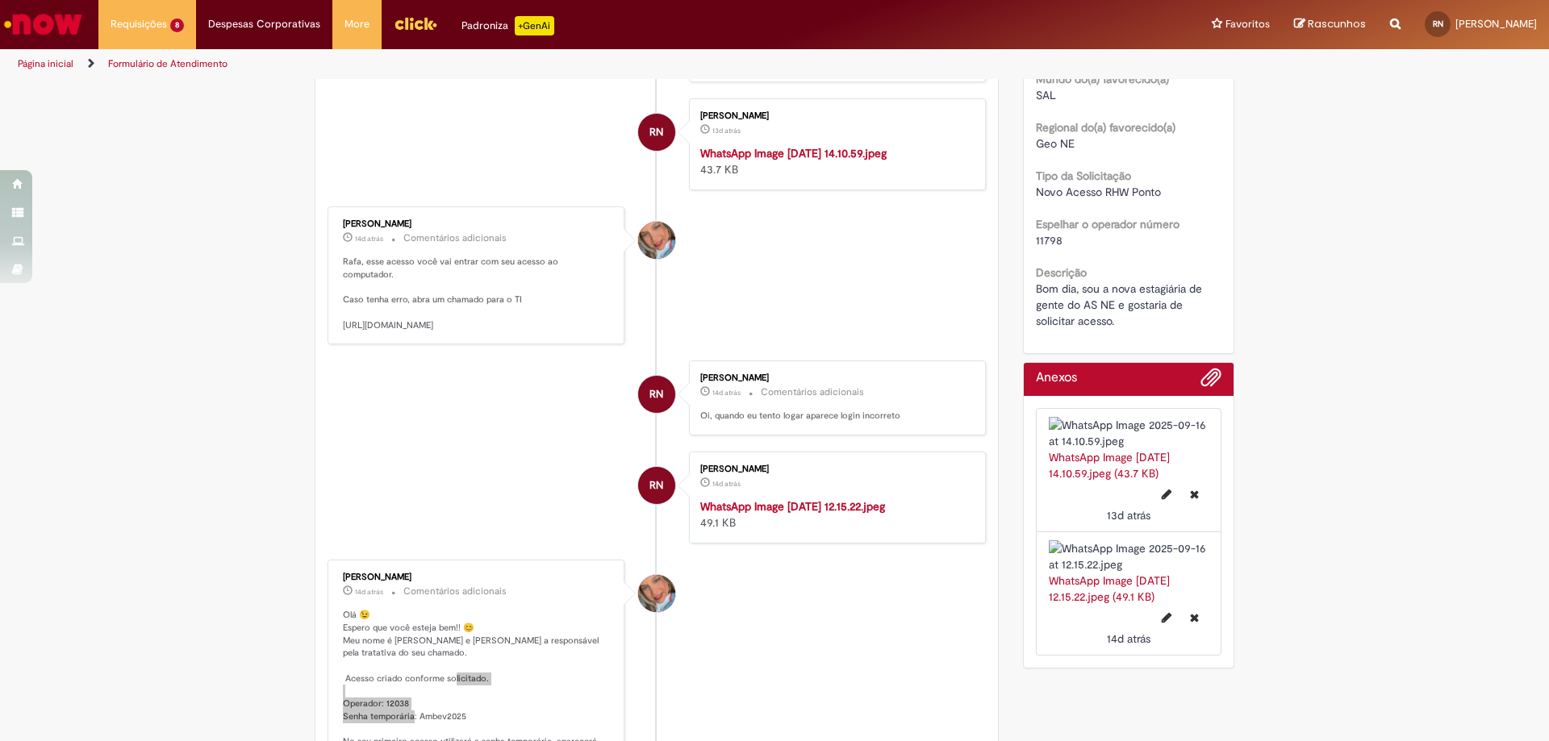  What do you see at coordinates (43, 24) in the screenshot?
I see `img: ServiceNow` at bounding box center [43, 24].